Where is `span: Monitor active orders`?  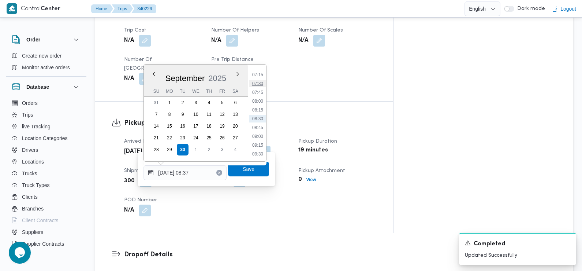 span: Monitor active orders is located at coordinates (46, 67).